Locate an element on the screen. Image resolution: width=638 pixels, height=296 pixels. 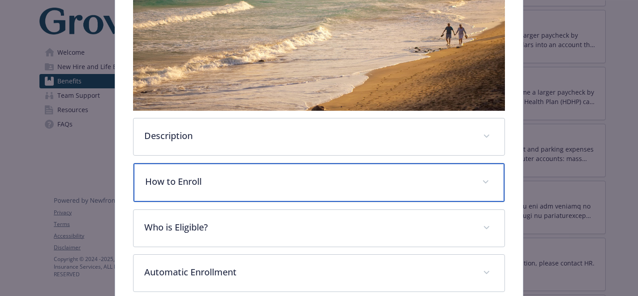
div: Automatic Enrollment is located at coordinates (319, 273).